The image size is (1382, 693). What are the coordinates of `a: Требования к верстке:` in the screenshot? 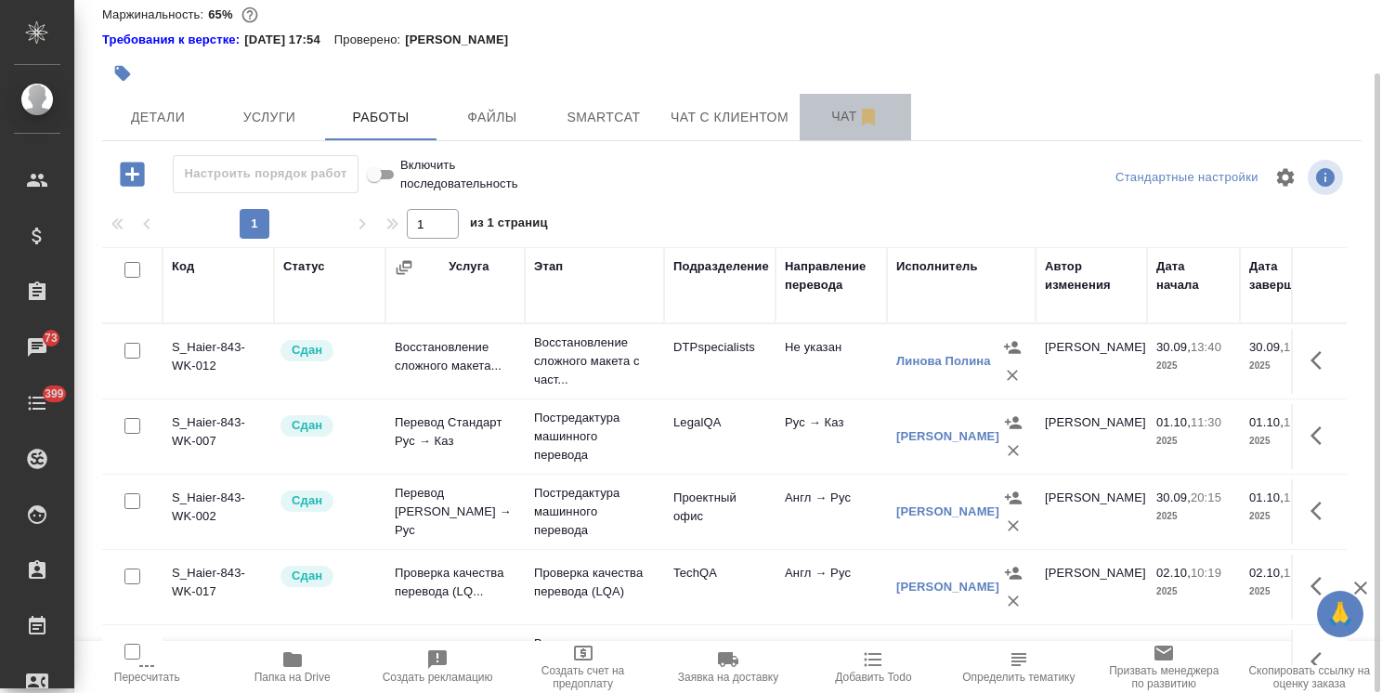 It's located at (173, 40).